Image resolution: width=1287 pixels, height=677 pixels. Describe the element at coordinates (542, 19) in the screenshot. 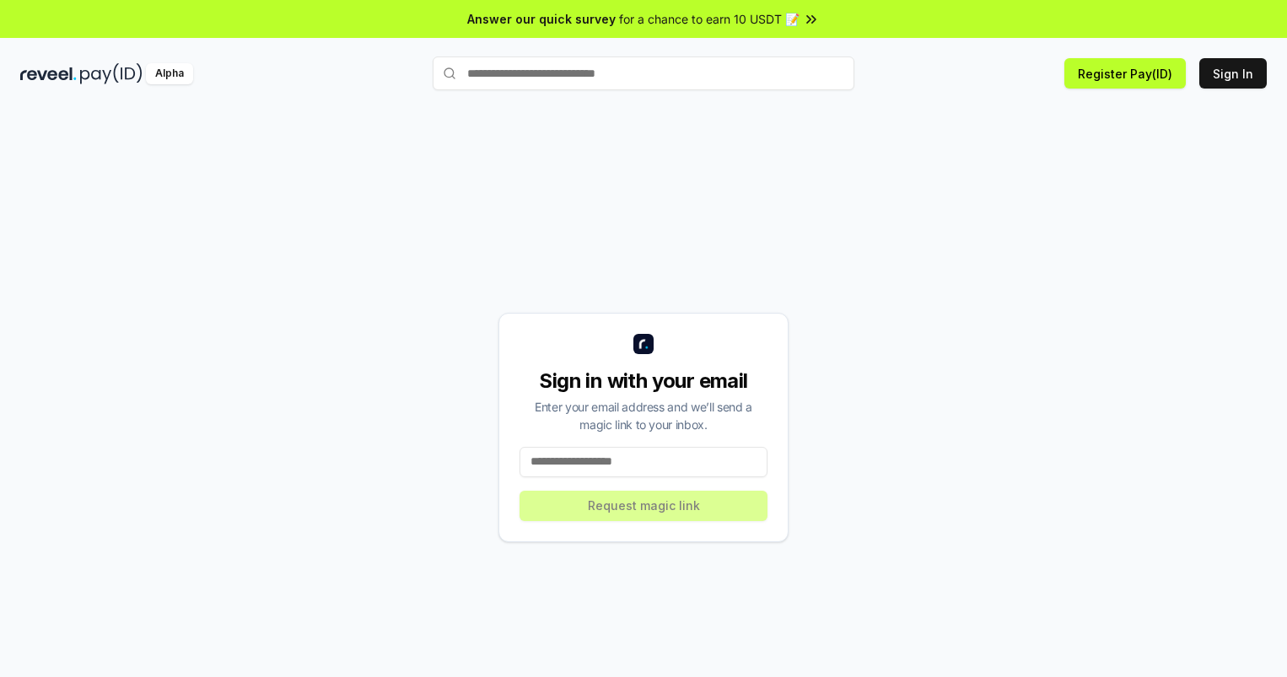

I see `span: Answer our quick survey` at that location.